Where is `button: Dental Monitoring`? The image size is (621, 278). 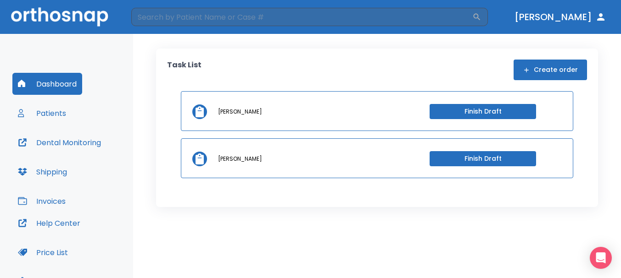 button: Dental Monitoring is located at coordinates (59, 143).